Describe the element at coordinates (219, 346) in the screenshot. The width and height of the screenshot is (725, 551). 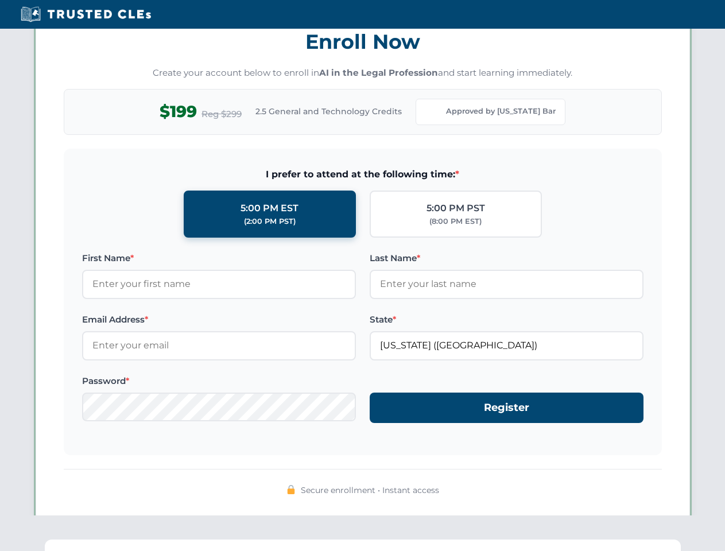
I see `input: Enter your email` at that location.